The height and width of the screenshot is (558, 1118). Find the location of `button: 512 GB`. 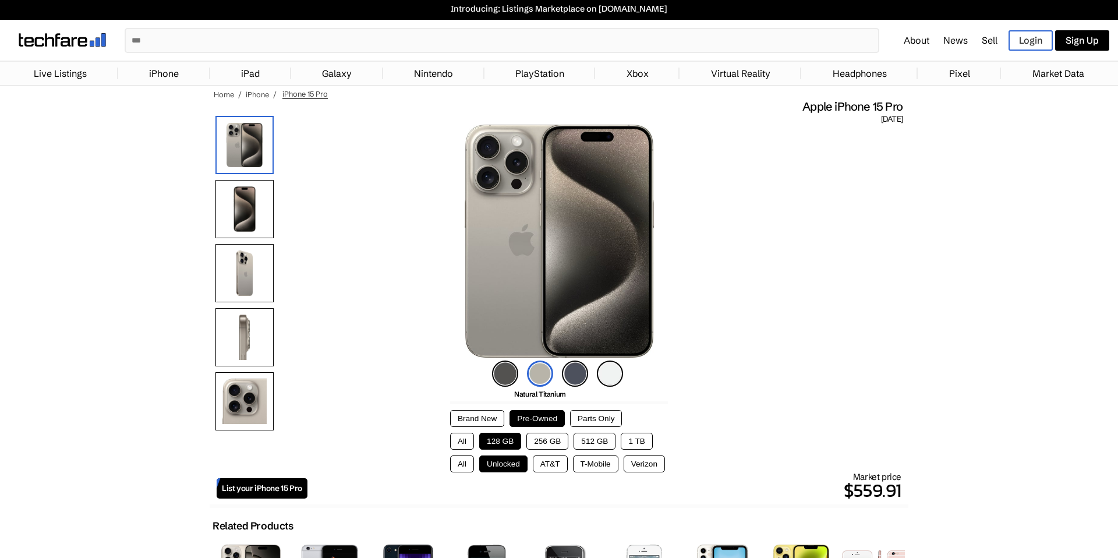

button: 512 GB is located at coordinates (594, 441).